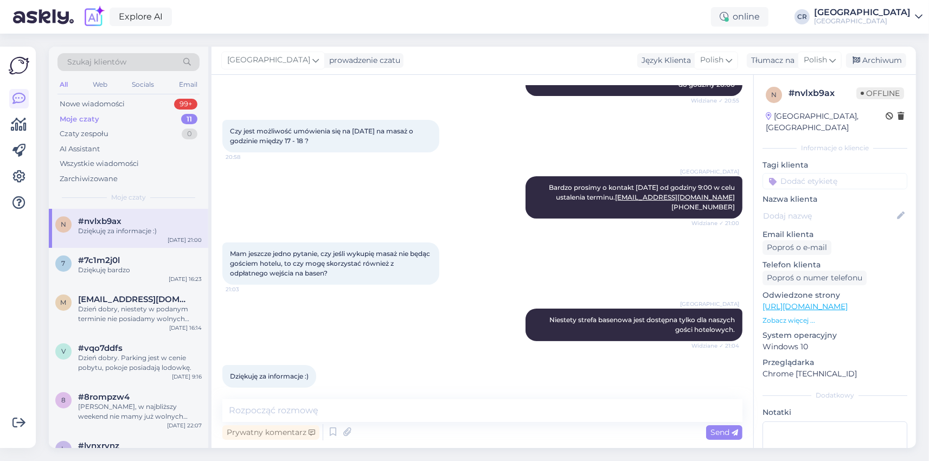 This screenshot has width=929, height=461. Describe the element at coordinates (99, 260) in the screenshot. I see `span: #7c1m2j0l` at that location.